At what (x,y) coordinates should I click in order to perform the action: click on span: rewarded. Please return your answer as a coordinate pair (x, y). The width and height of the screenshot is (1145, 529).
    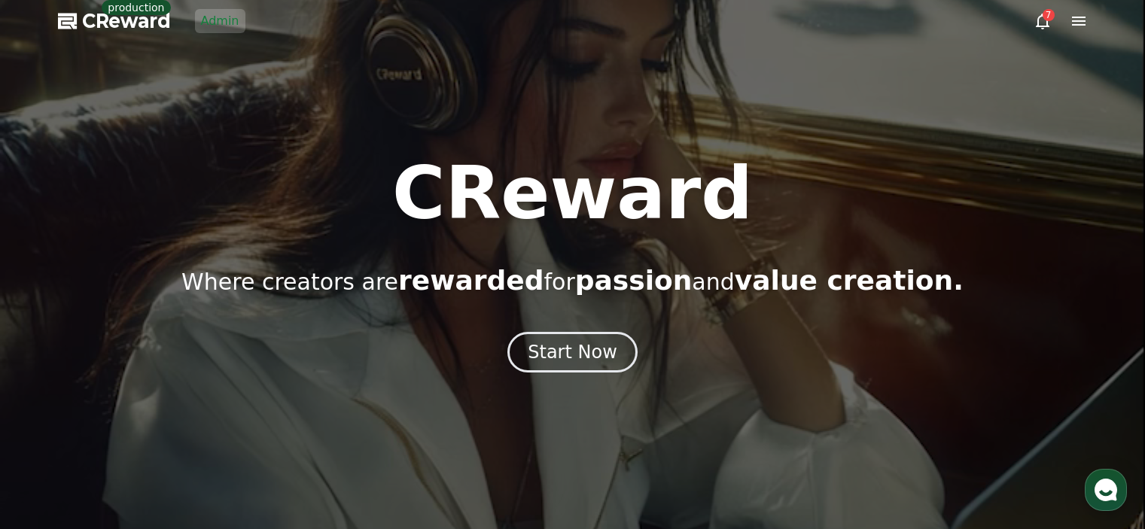
    Looking at the image, I should click on (471, 280).